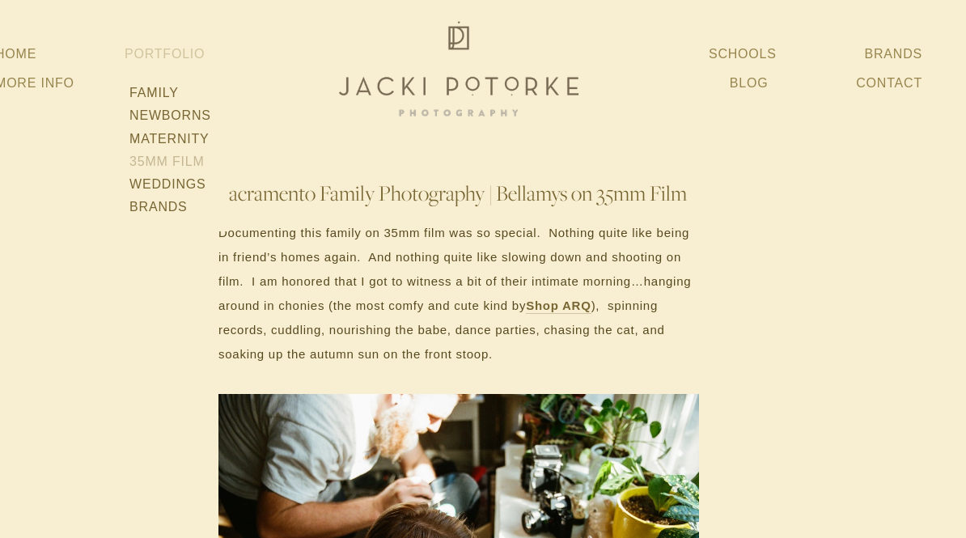 This screenshot has width=966, height=538. What do you see at coordinates (459, 69) in the screenshot?
I see `img: Jacki Potorke Sacramento Family Photographer` at bounding box center [459, 69].